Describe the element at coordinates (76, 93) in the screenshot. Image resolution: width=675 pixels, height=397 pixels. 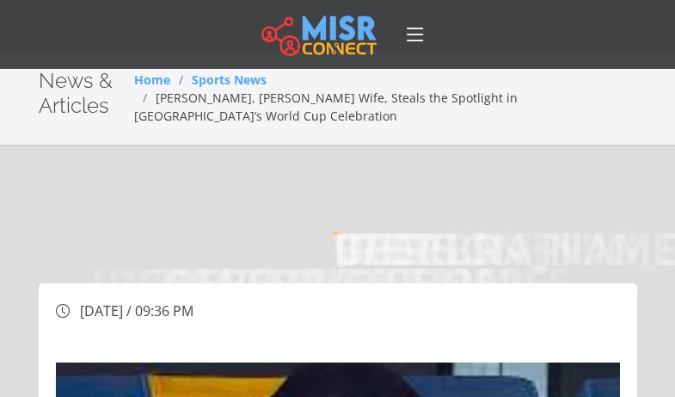
I see `span: News & Articles` at that location.